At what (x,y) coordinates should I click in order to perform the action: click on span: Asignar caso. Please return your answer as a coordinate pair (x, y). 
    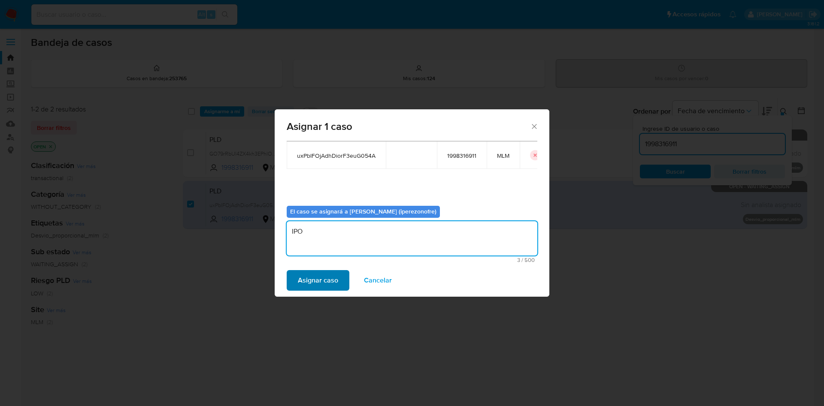
    Looking at the image, I should click on (318, 281).